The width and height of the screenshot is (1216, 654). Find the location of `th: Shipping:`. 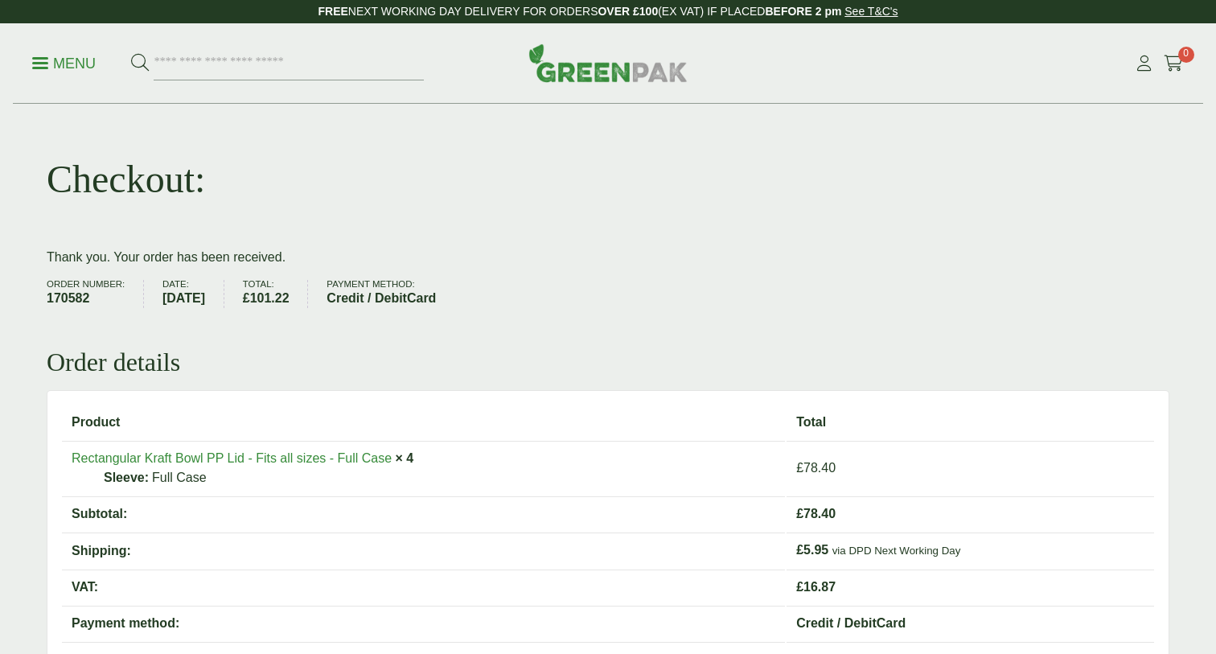

th: Shipping: is located at coordinates (423, 550).